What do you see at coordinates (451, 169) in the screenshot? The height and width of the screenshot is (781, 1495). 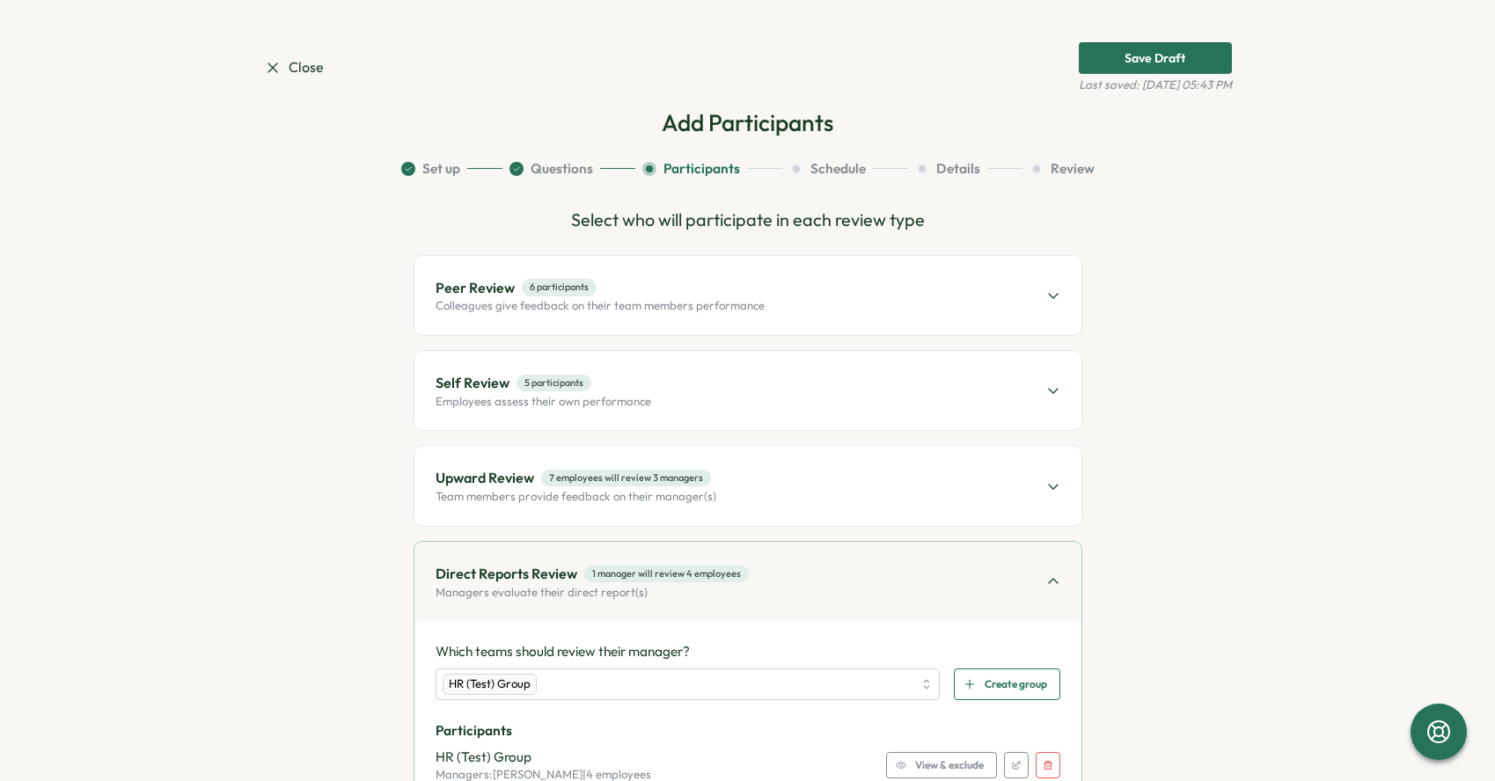 I see `button: Set up` at bounding box center [451, 169].